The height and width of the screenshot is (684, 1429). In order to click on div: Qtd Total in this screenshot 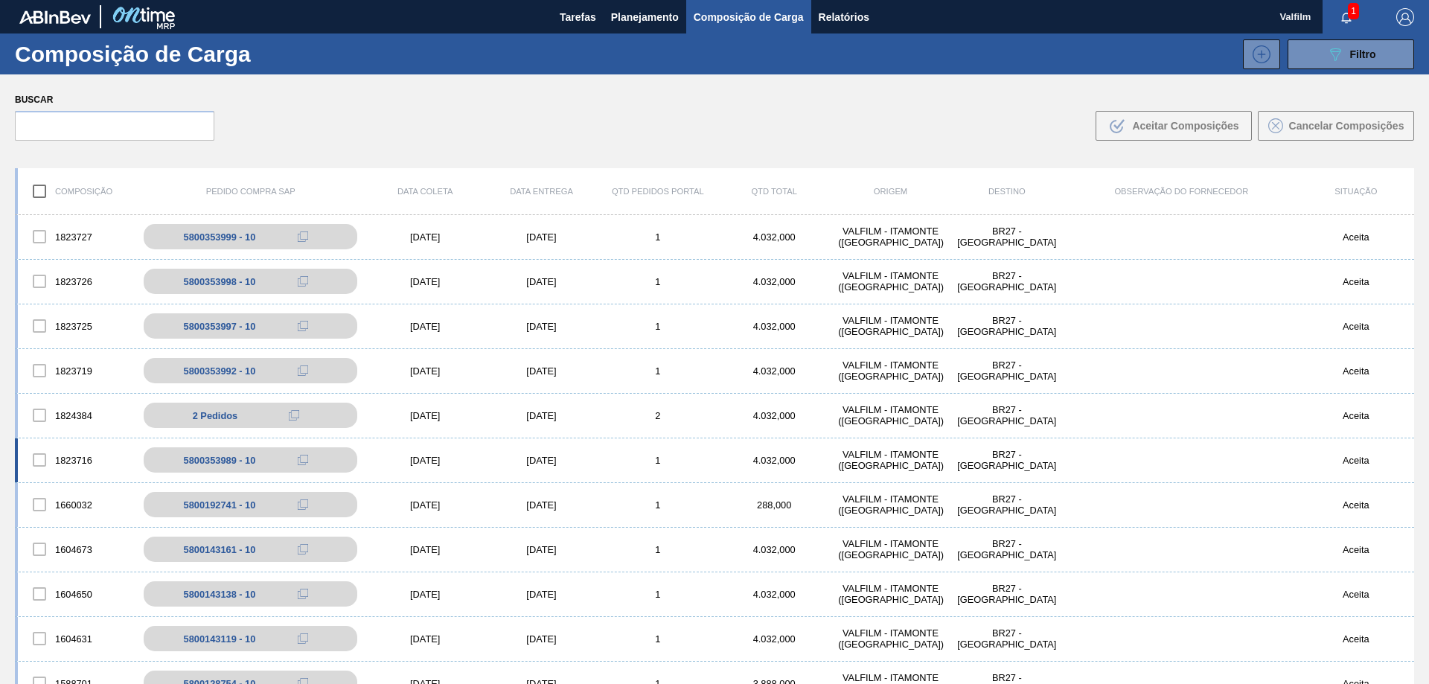, I will do `click(774, 191)`.